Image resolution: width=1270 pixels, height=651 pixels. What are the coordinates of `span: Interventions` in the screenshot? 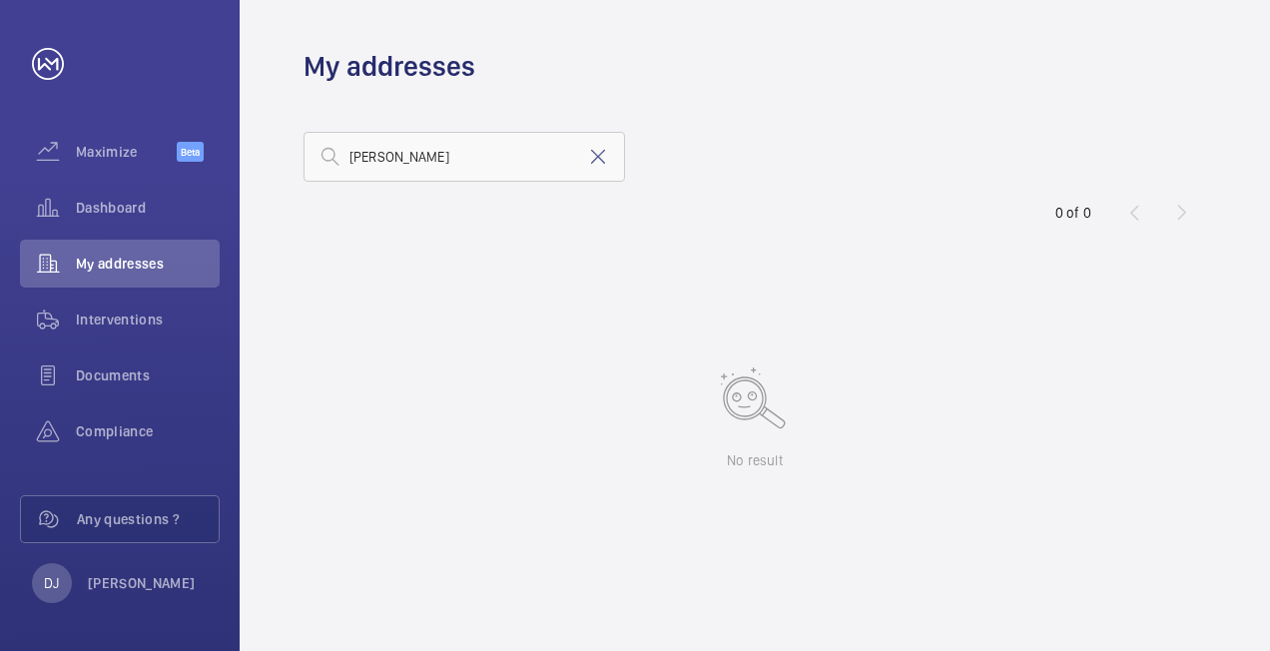 It's located at (148, 319).